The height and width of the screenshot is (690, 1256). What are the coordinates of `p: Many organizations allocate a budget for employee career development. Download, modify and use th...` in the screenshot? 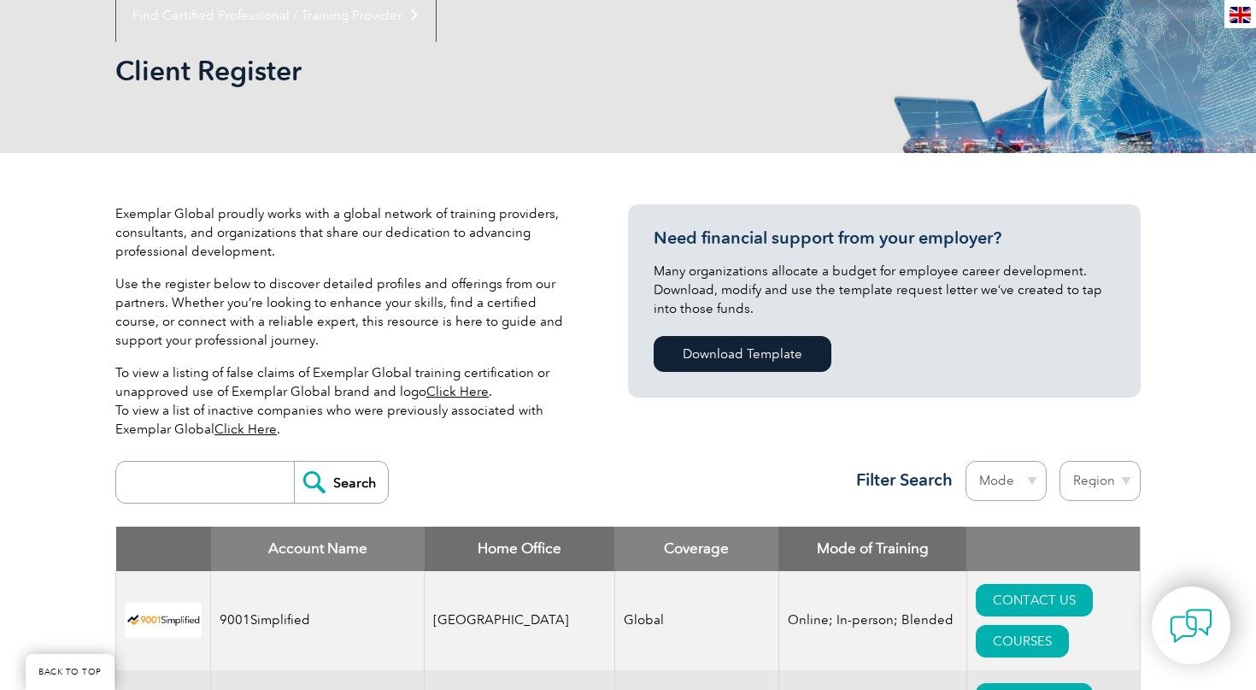 It's located at (885, 290).